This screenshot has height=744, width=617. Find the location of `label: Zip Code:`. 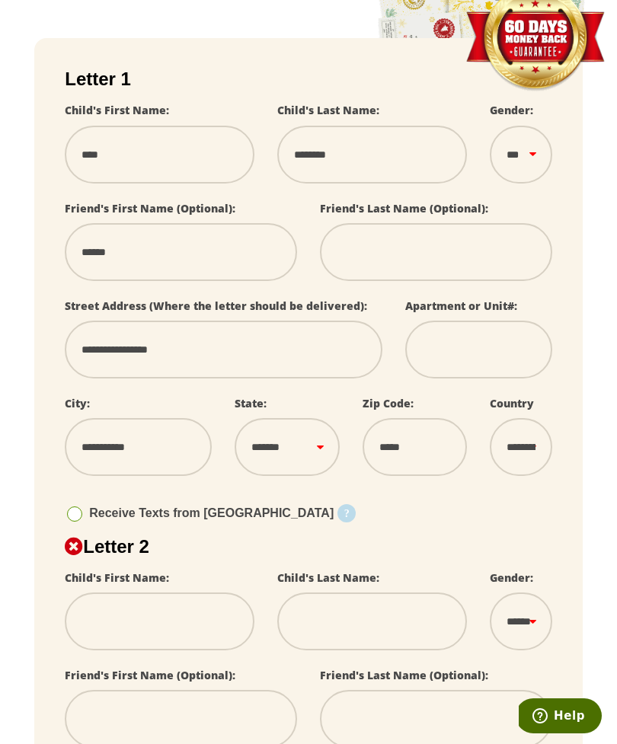

label: Zip Code: is located at coordinates (388, 403).